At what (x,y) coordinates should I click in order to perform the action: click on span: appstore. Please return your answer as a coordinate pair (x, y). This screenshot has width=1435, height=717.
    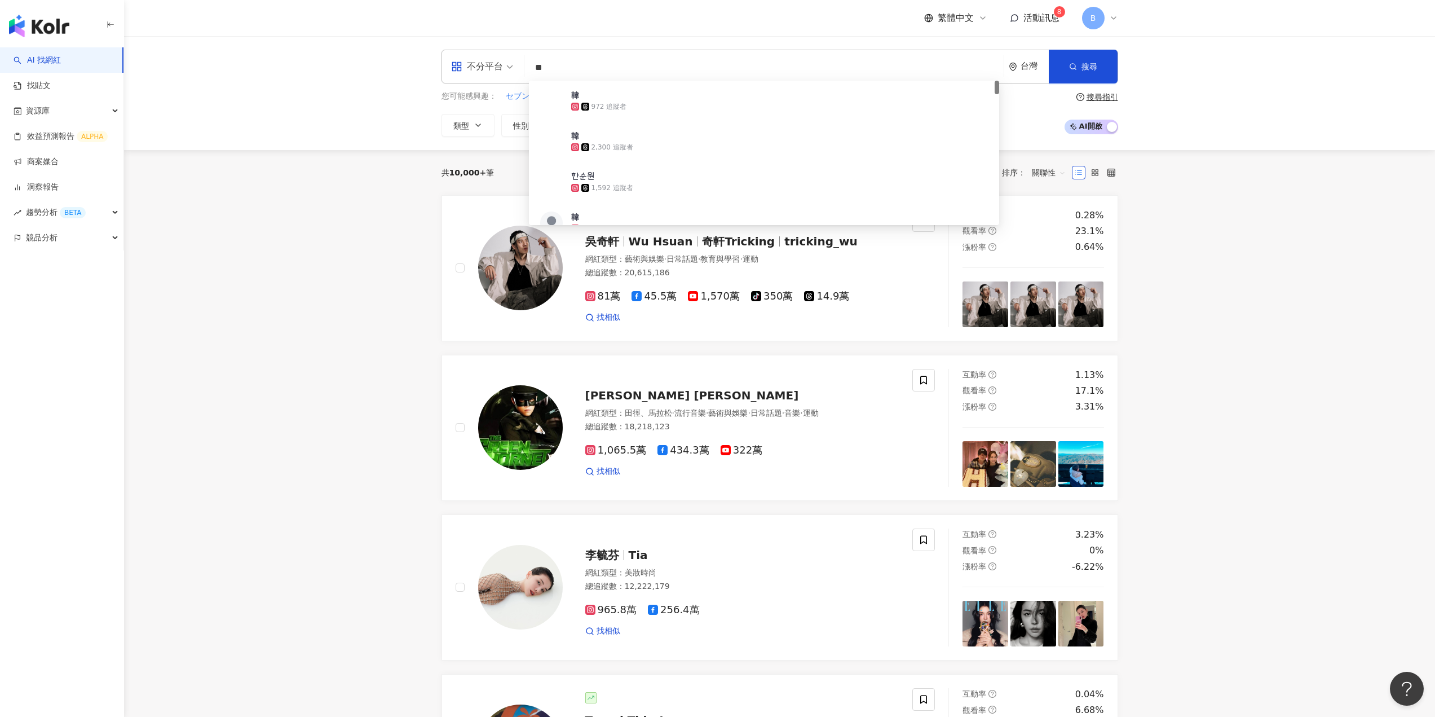
    Looking at the image, I should click on (457, 67).